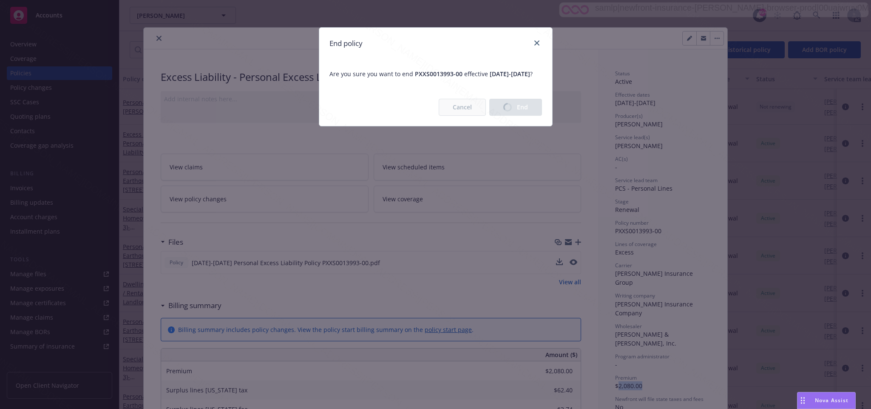 The width and height of the screenshot is (871, 409). What do you see at coordinates (346, 43) in the screenshot?
I see `h1: End policy` at bounding box center [346, 43].